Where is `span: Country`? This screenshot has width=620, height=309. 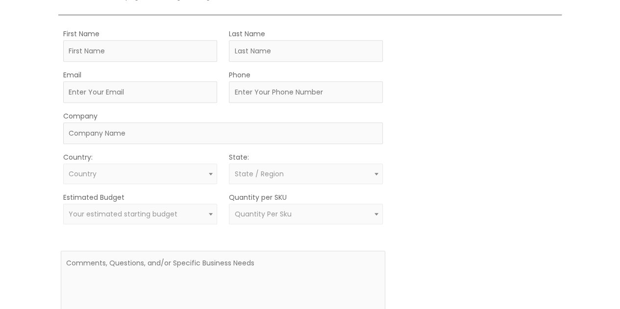 span: Country is located at coordinates (82, 174).